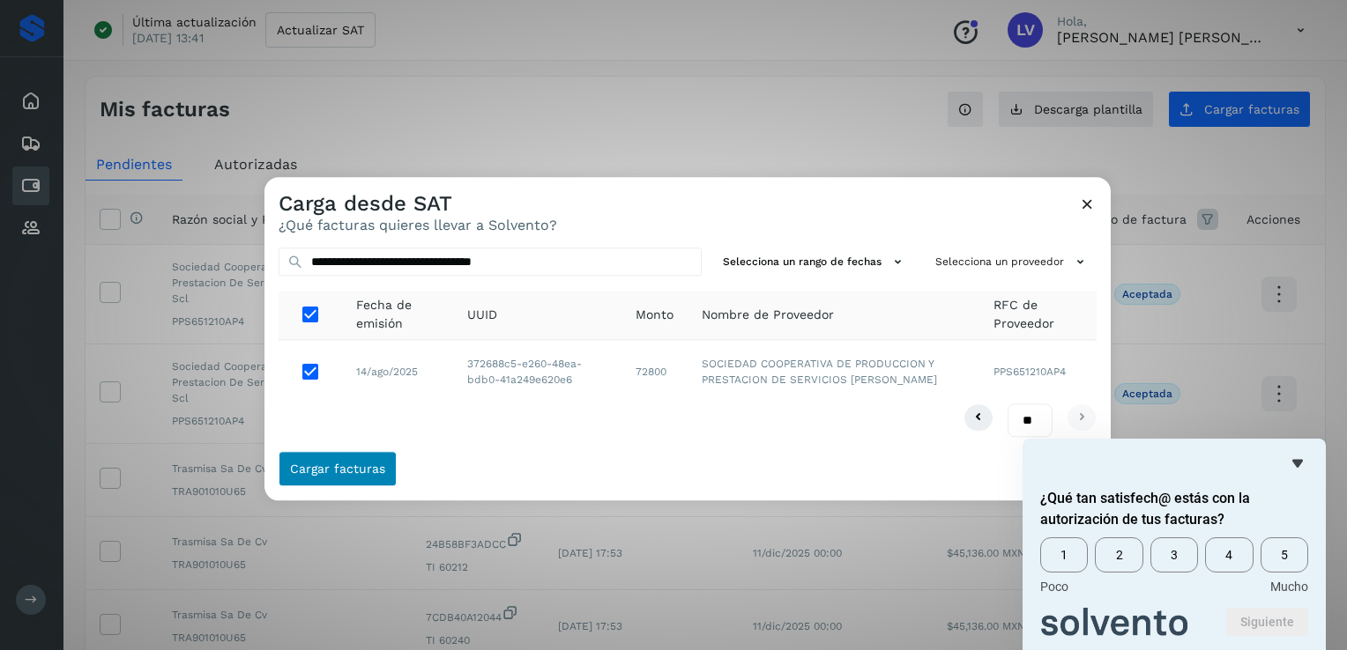 The image size is (1347, 650). What do you see at coordinates (1037, 316) in the screenshot?
I see `span: RFC de Proveedor` at bounding box center [1037, 316].